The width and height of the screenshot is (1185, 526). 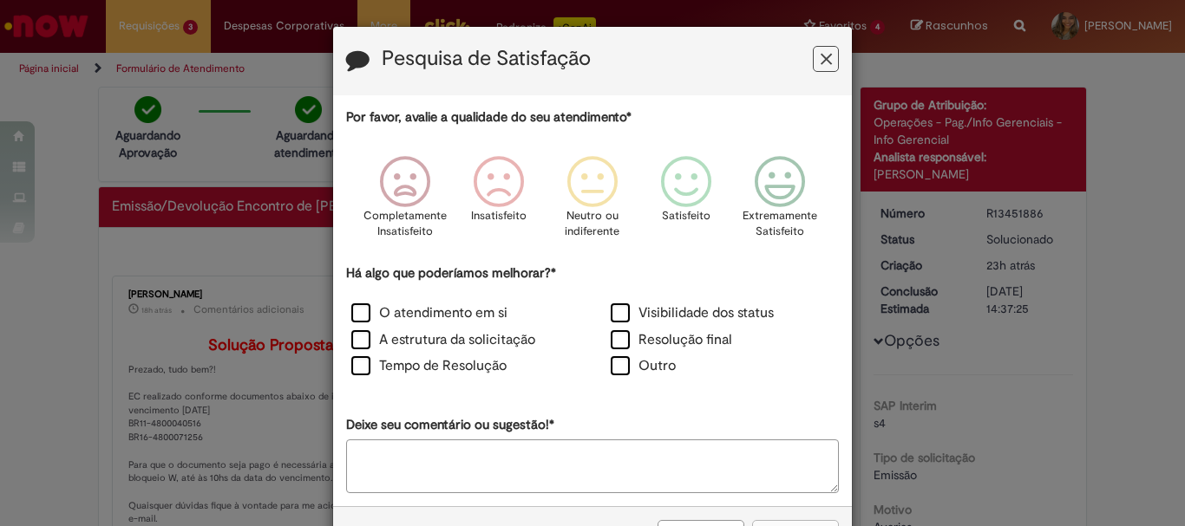 I want to click on p: Neutro ou indiferente, so click(x=592, y=224).